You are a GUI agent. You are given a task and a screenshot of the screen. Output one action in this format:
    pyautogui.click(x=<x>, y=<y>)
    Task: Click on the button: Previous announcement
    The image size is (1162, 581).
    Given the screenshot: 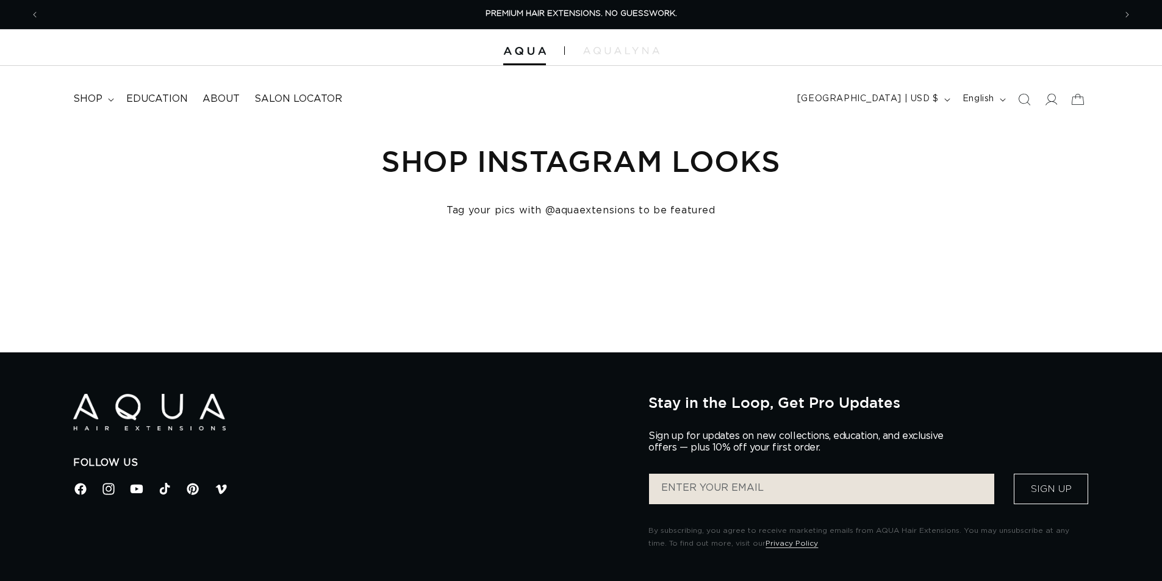 What is the action you would take?
    pyautogui.click(x=35, y=15)
    